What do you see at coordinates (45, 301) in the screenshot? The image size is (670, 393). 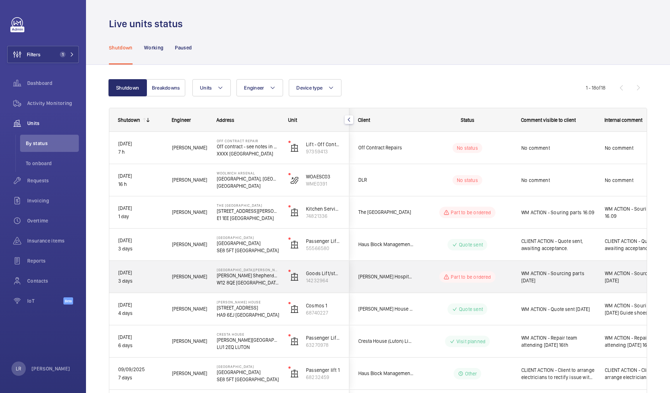 I see `span: IoT` at bounding box center [45, 301].